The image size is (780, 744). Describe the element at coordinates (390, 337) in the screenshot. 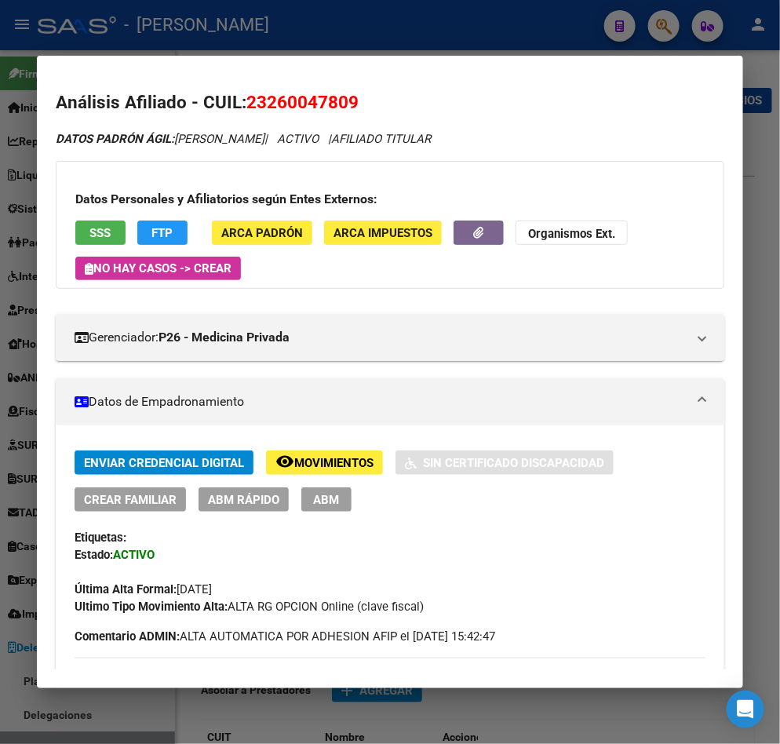

I see `mat-expansion-panel-header: Gerenciador:P26 - Medicina Privada` at that location.